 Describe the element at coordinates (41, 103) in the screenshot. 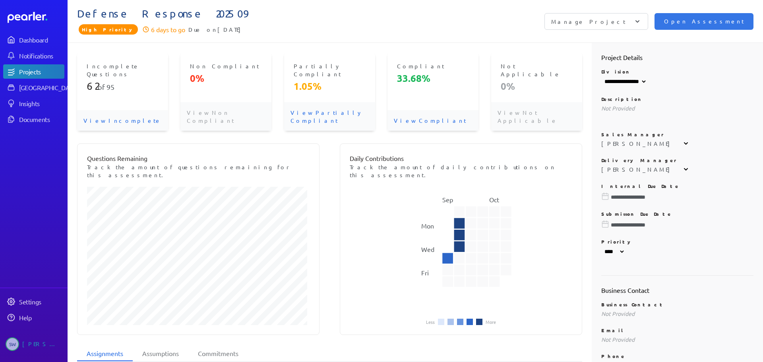

I see `div: Insights` at that location.